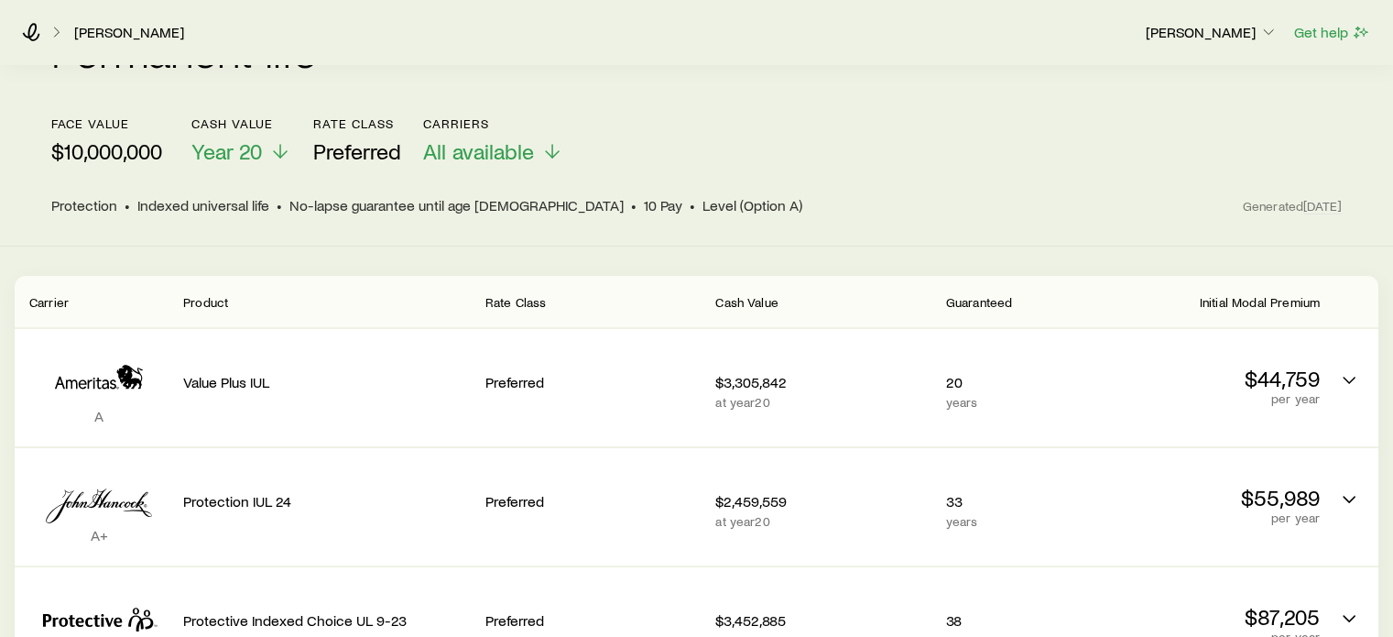 This screenshot has height=637, width=1393. What do you see at coordinates (49, 301) in the screenshot?
I see `span: Carrier` at bounding box center [49, 301].